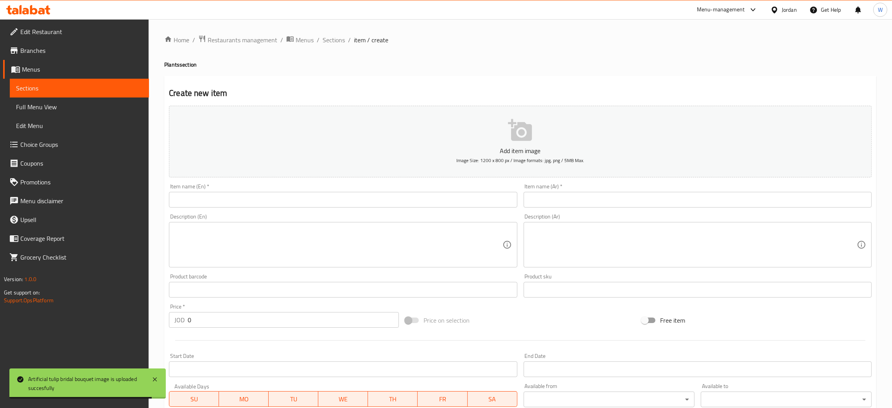 The width and height of the screenshot is (892, 408). I want to click on button: FR, so click(442, 399).